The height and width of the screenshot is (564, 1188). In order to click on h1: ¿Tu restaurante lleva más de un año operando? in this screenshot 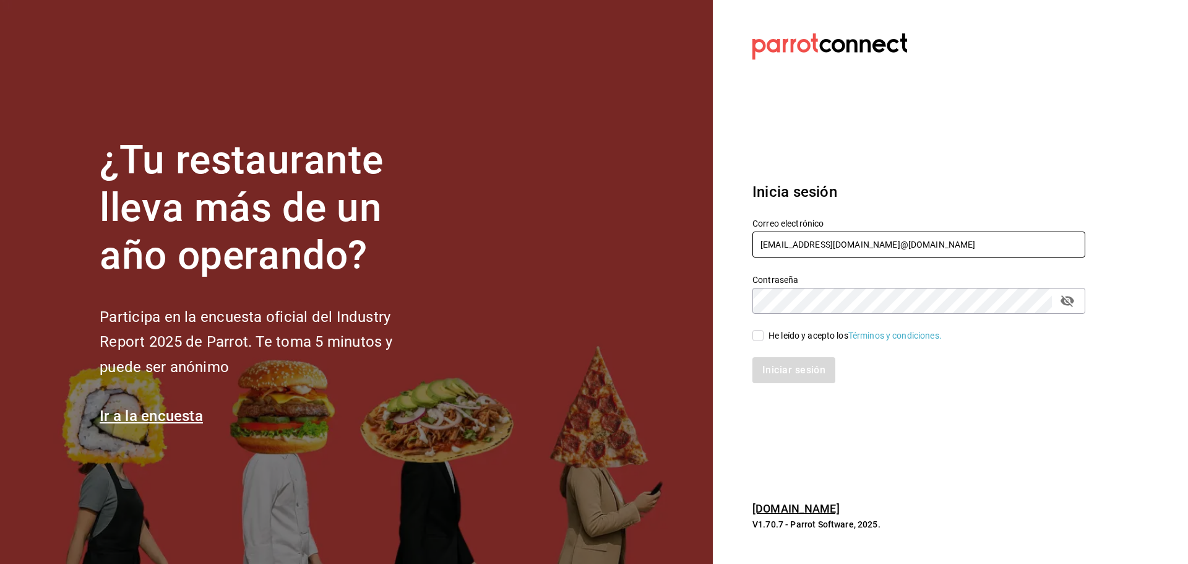, I will do `click(267, 208)`.